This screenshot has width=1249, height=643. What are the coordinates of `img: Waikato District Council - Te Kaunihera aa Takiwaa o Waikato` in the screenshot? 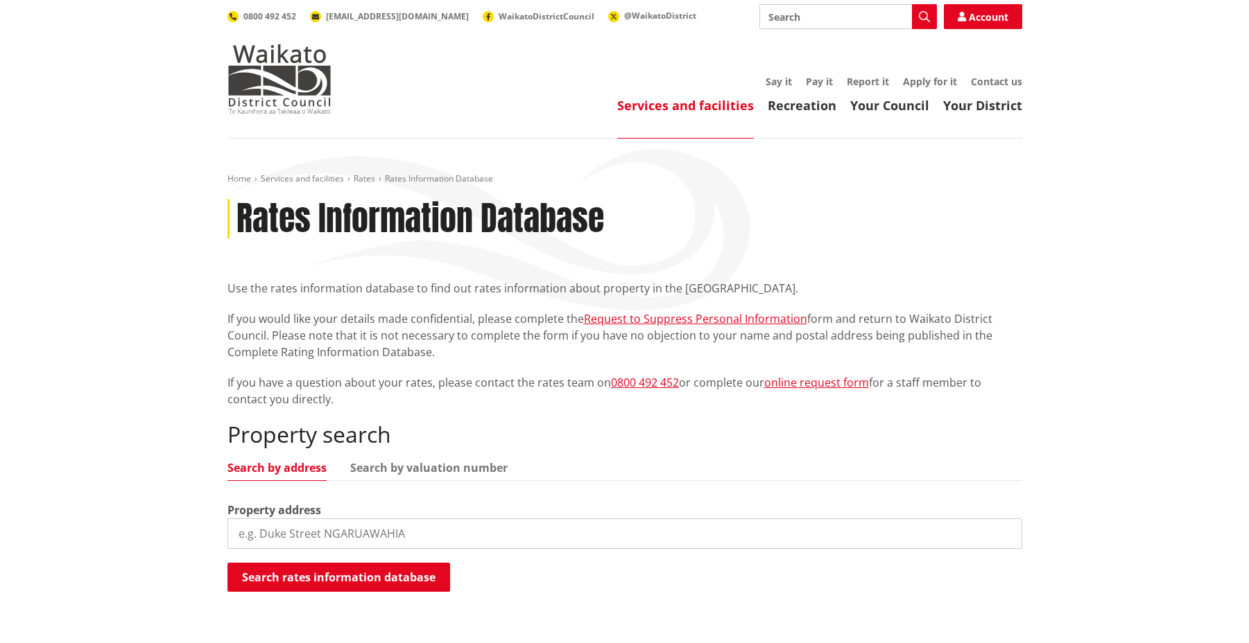 It's located at (279, 79).